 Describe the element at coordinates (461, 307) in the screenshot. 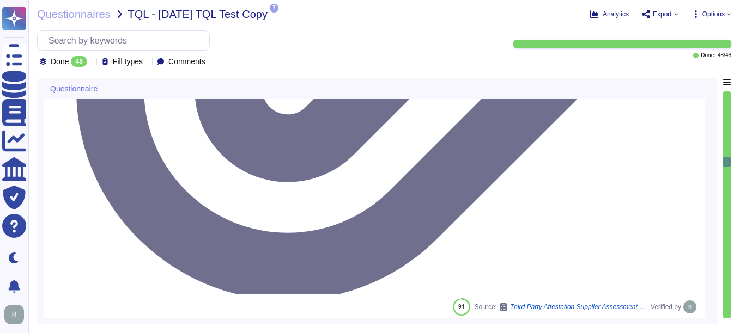

I see `span: 94` at that location.